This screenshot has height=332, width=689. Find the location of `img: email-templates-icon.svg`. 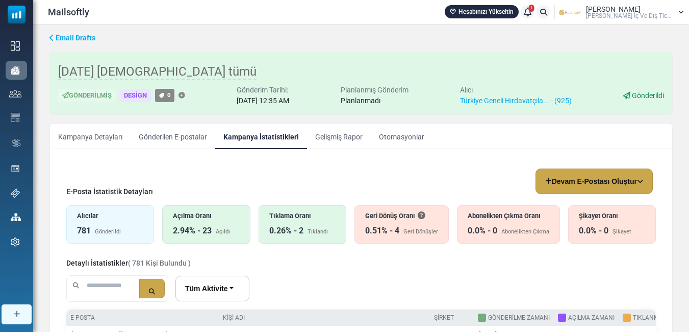

img: email-templates-icon.svg is located at coordinates (15, 117).